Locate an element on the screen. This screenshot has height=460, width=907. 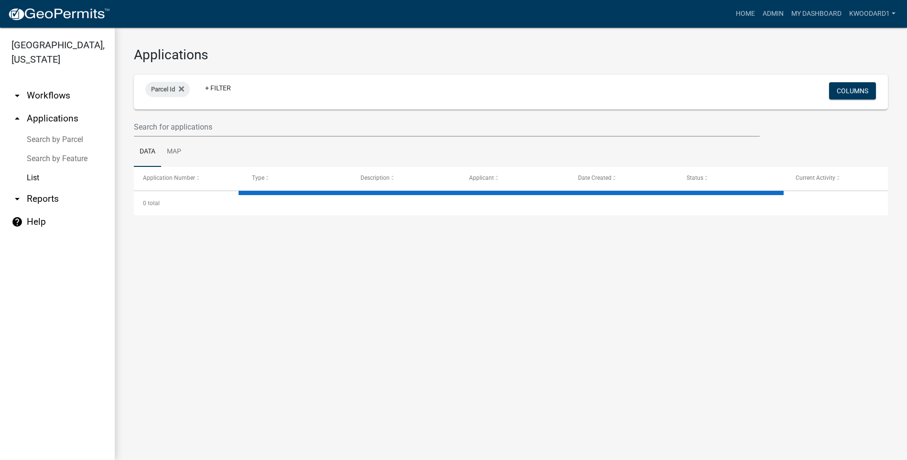
span: Date Created is located at coordinates (595, 178).